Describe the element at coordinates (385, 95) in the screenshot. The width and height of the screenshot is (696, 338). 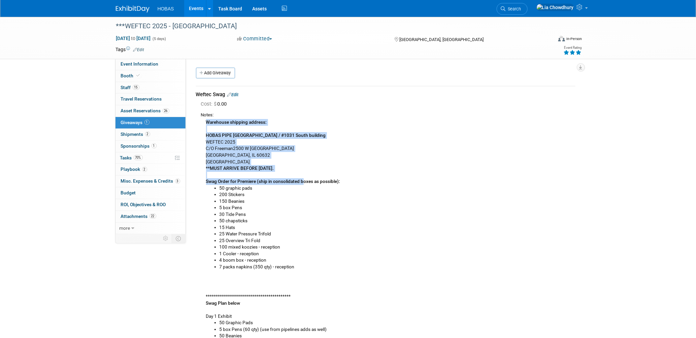
I see `div: Weftec Swag` at that location.